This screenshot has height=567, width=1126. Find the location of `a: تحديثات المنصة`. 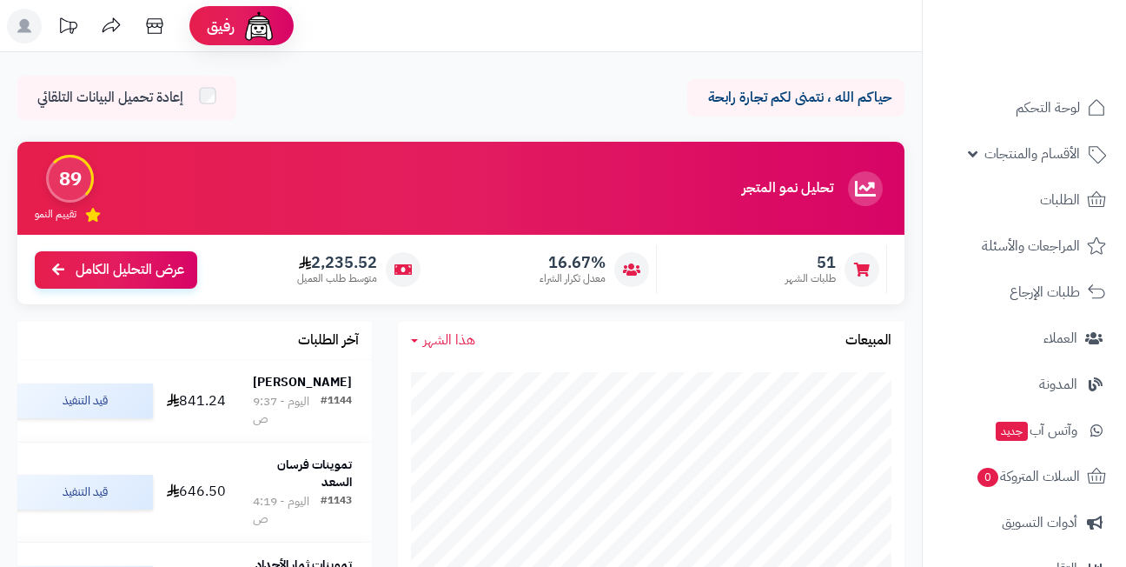

a: تحديثات المنصة is located at coordinates (68, 28).